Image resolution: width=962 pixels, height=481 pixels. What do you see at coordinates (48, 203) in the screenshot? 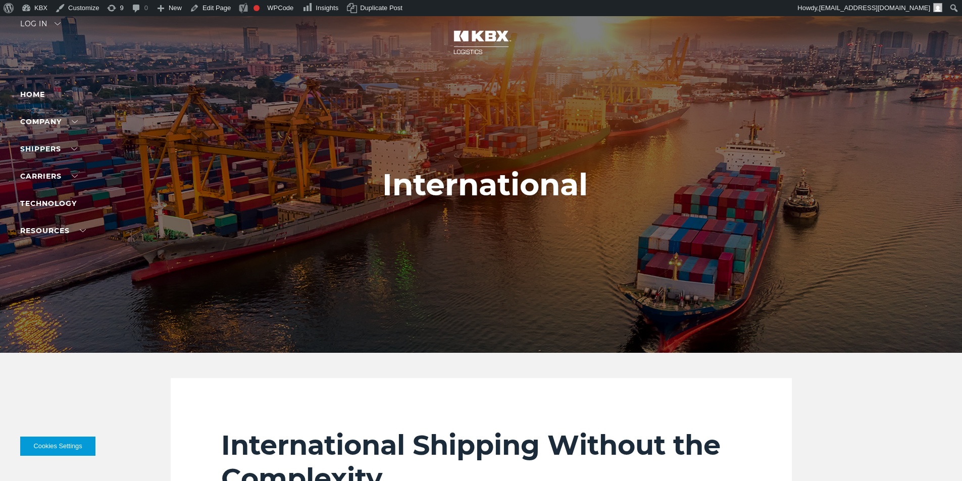
I see `a: Technology` at bounding box center [48, 203].